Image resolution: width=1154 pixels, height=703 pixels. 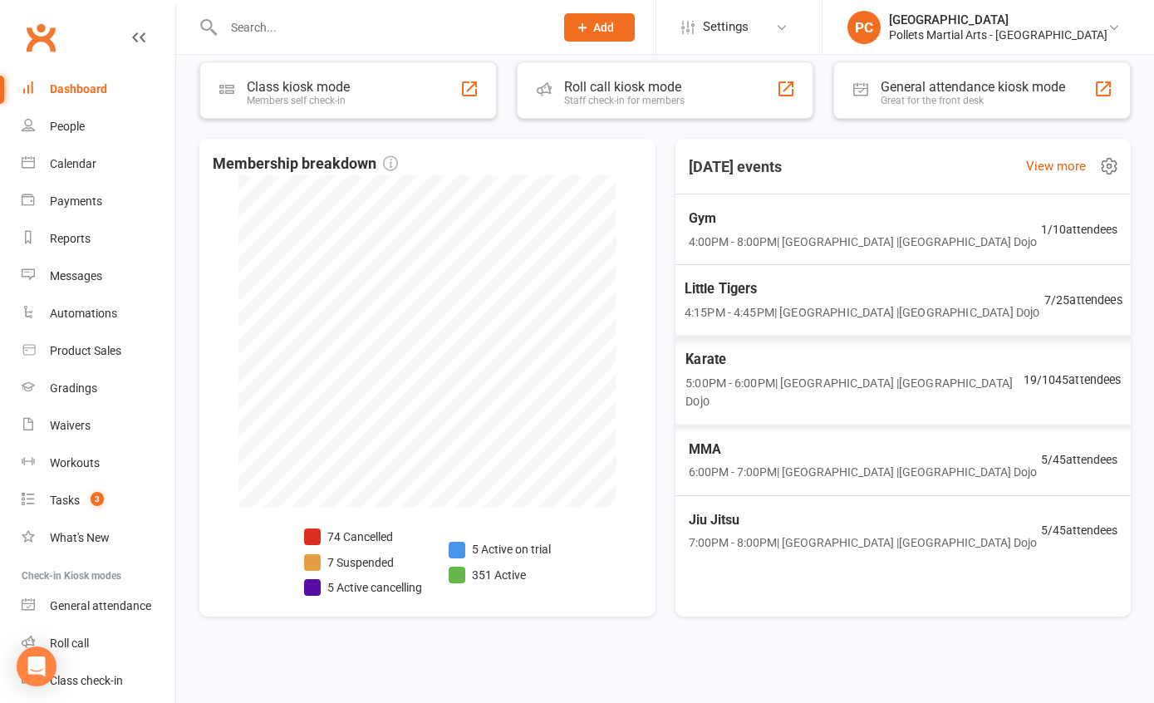 I want to click on span: 19 / 1045 attendees, so click(x=1072, y=380).